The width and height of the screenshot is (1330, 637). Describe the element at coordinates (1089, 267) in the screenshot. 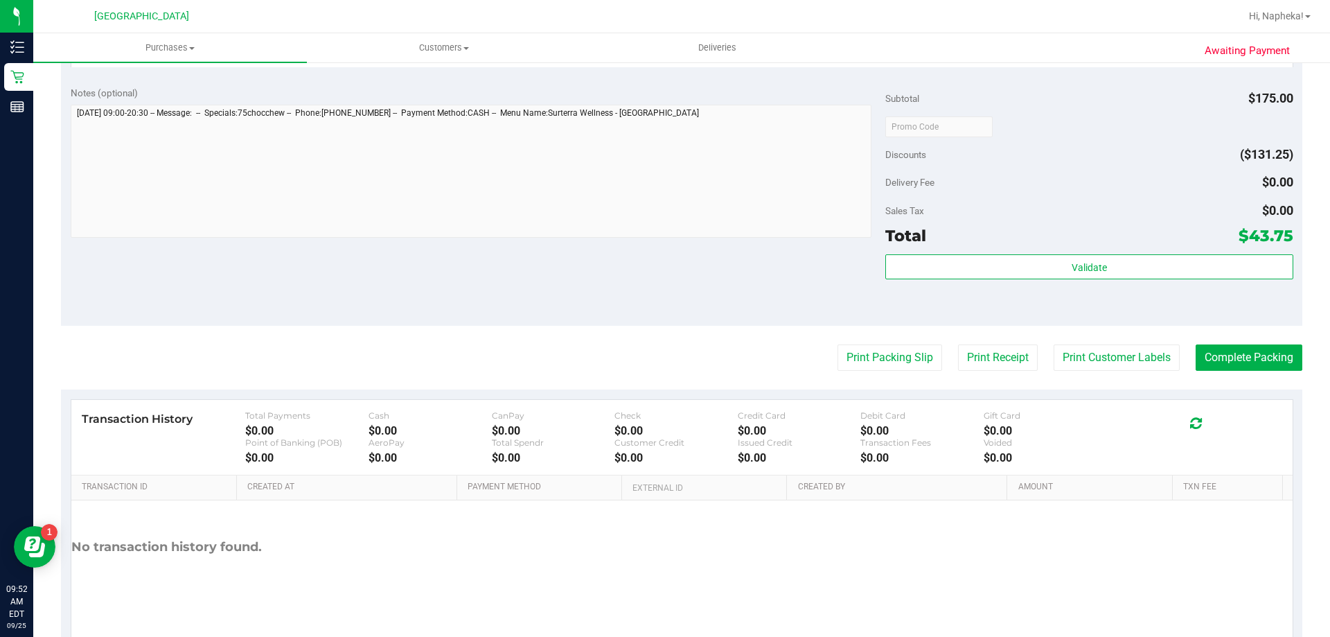

I see `button: Validate` at that location.